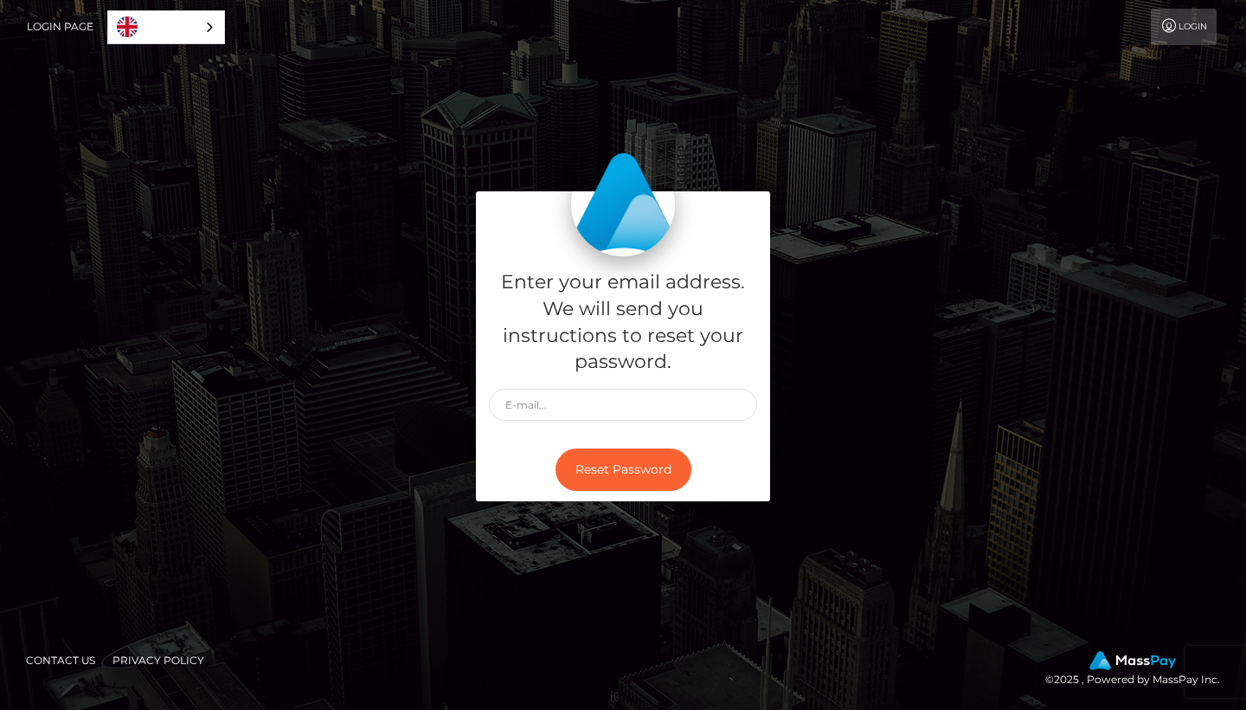 This screenshot has height=710, width=1246. I want to click on a: Login, so click(1184, 27).